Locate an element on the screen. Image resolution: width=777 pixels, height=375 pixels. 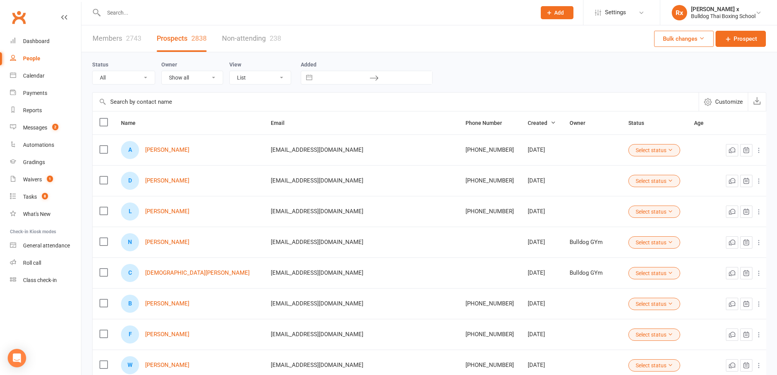
span: Add is located at coordinates (558, 13).